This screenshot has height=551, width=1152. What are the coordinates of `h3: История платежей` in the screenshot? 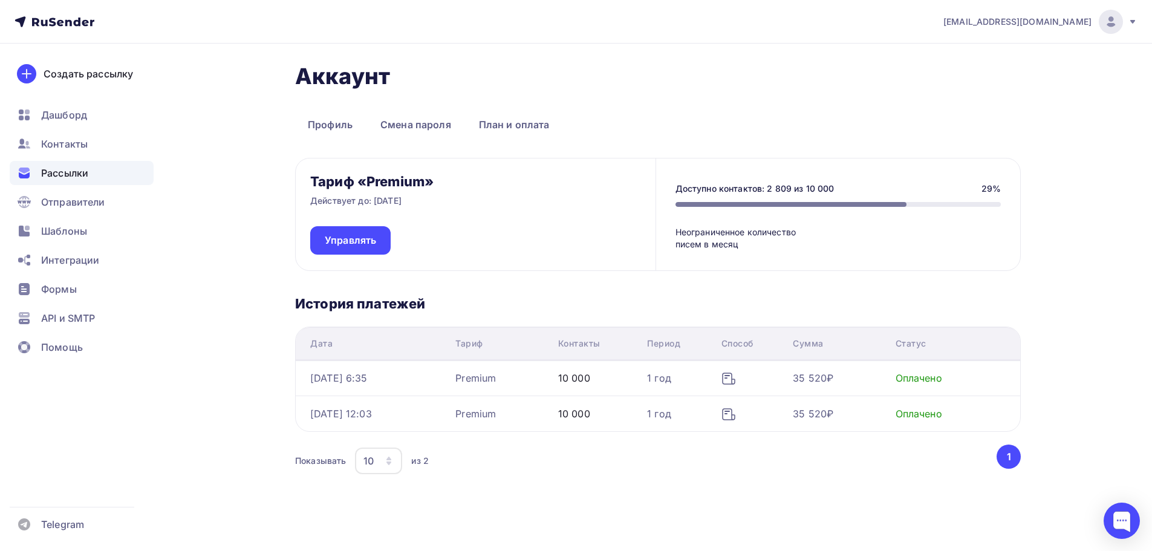 It's located at (658, 304).